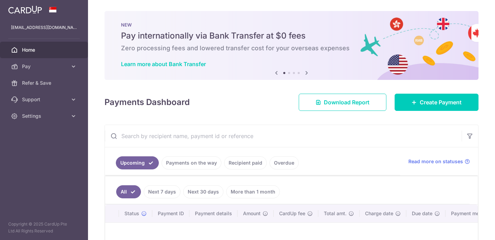 The image size is (495, 240). What do you see at coordinates (291, 45) in the screenshot?
I see `img: Bank transfer banner` at bounding box center [291, 45].